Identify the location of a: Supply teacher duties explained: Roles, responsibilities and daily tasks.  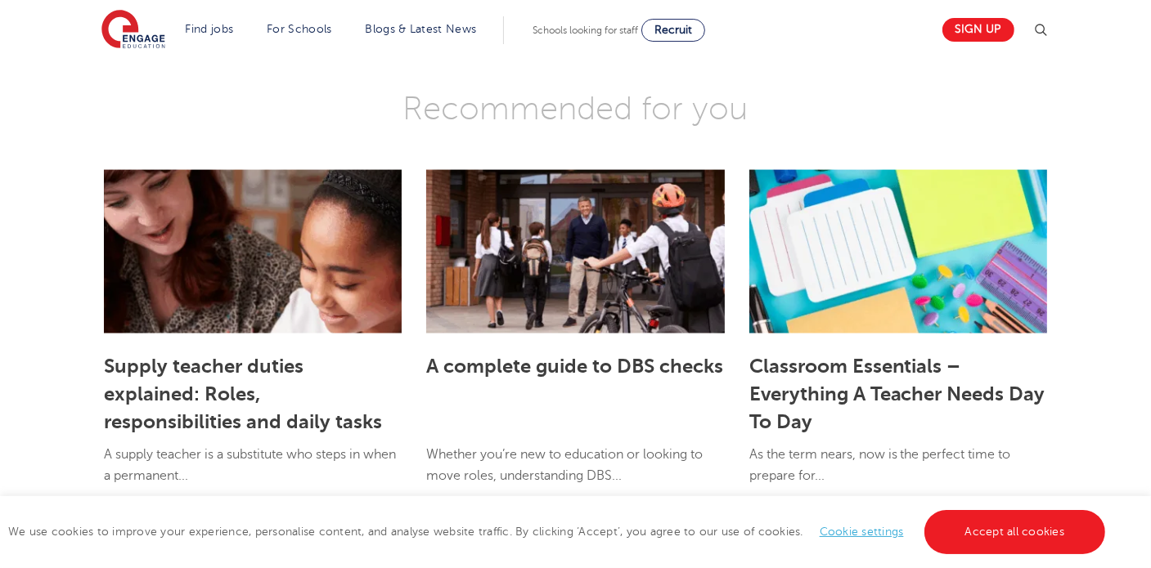
(243, 394).